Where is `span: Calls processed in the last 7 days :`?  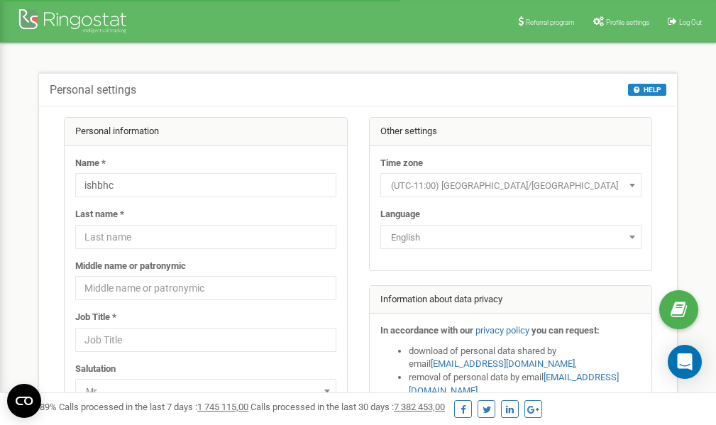 span: Calls processed in the last 7 days : is located at coordinates (153, 407).